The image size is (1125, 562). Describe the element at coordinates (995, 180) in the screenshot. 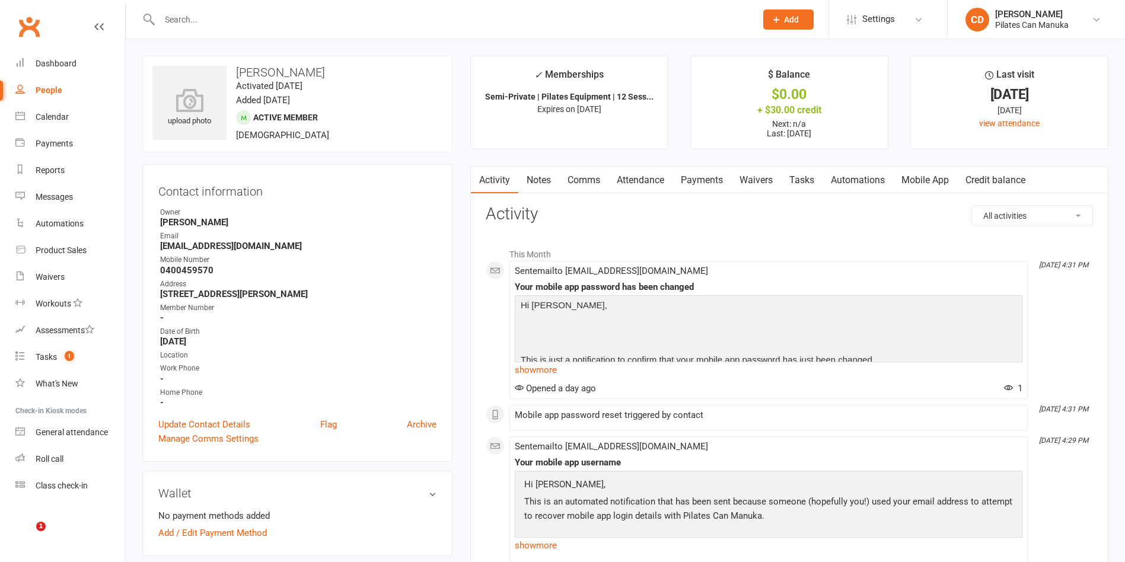

I see `a: Credit balance` at that location.